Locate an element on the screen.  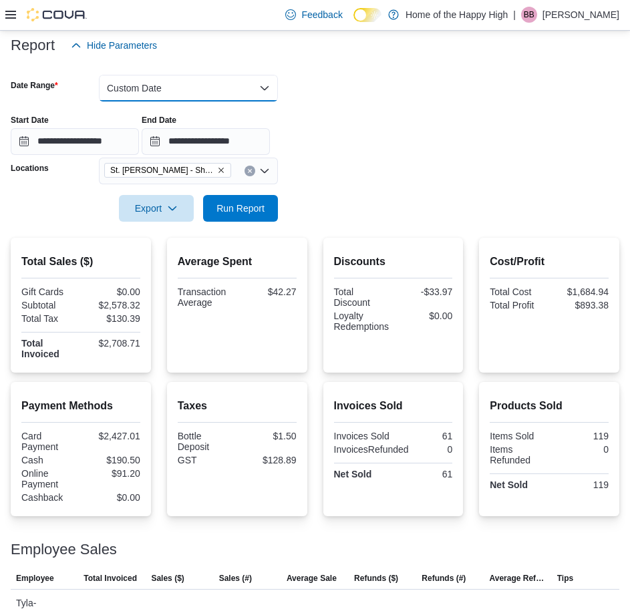
strong: Total Invoiced is located at coordinates (40, 349).